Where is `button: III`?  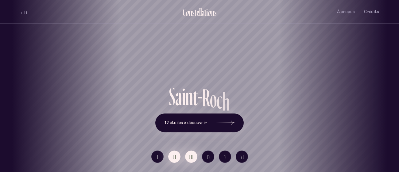
button: III is located at coordinates (191, 157).